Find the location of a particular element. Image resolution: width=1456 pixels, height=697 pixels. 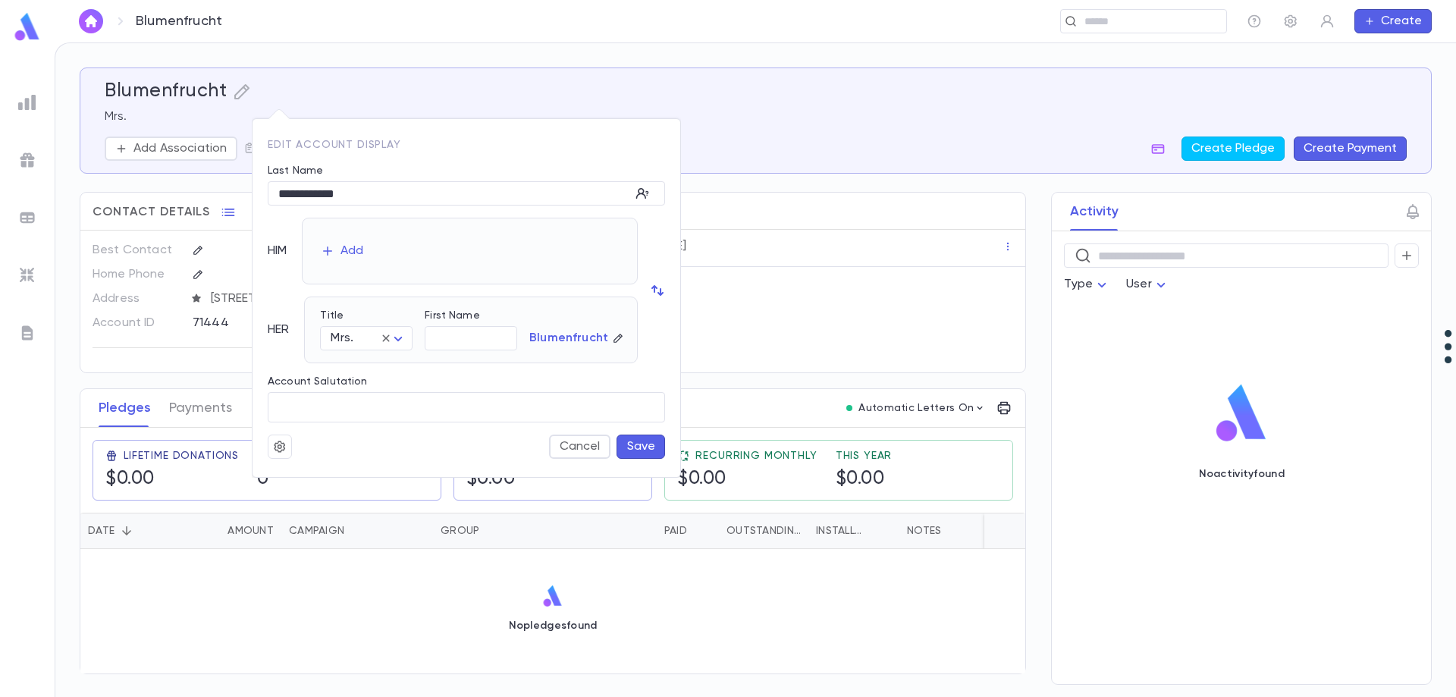

span: Edit Account Display is located at coordinates (334, 145).